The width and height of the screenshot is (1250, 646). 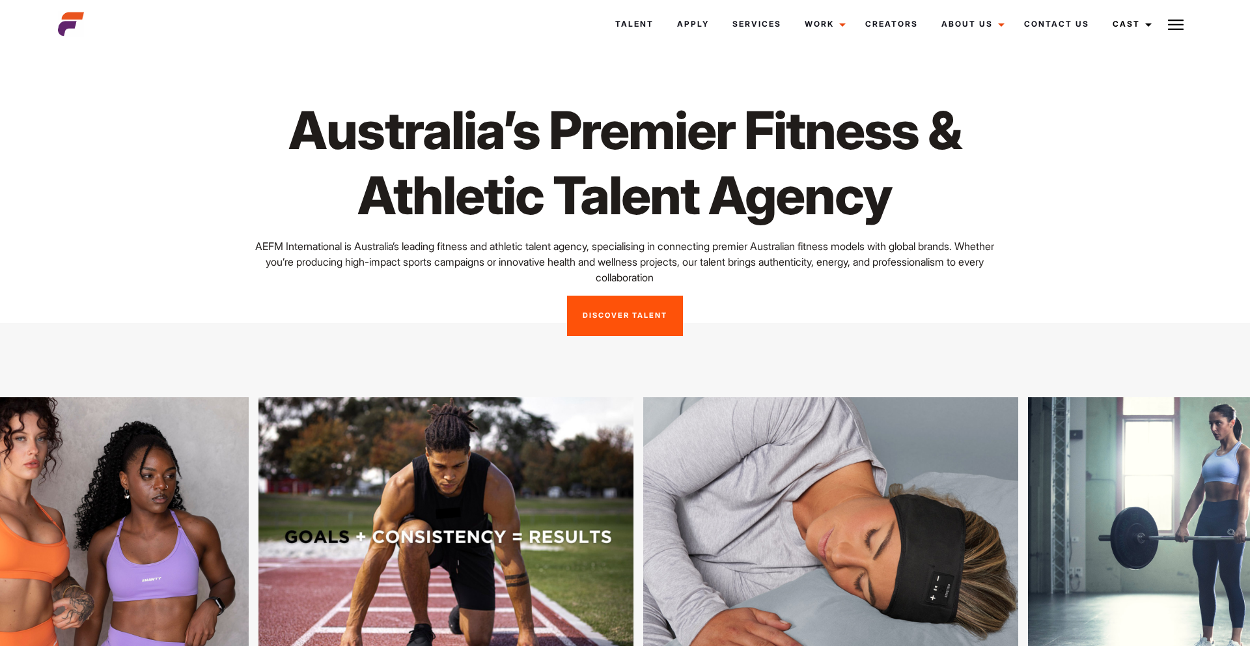 I want to click on a: Contact Us, so click(x=1057, y=24).